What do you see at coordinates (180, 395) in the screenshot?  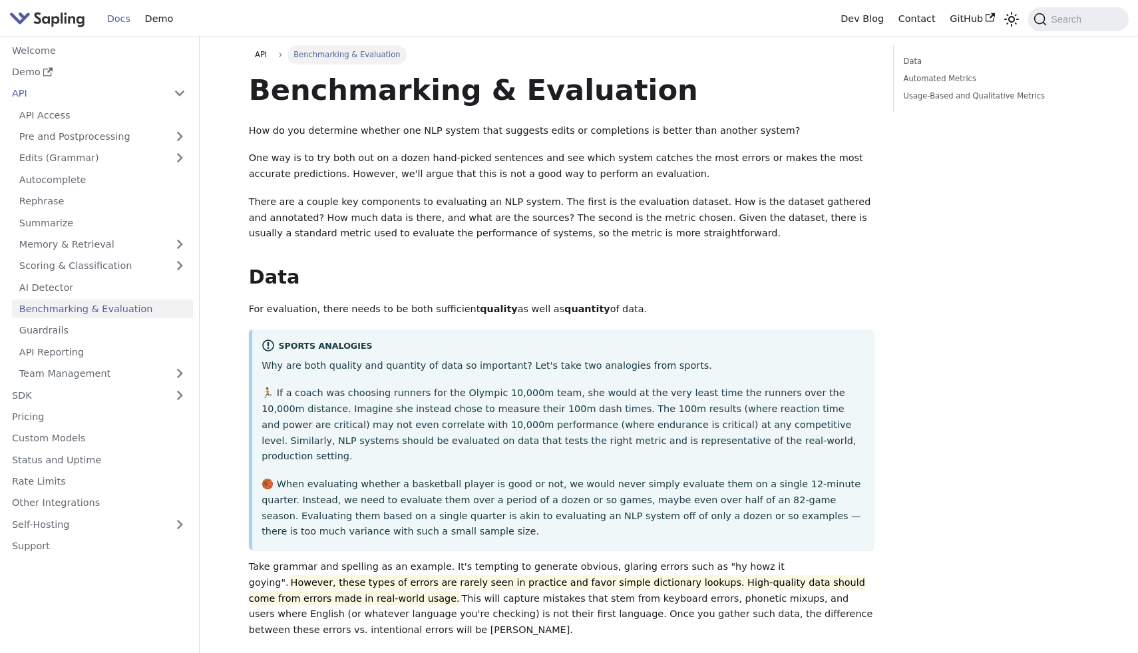 I see `button: Expand sidebar category 'SDK'` at bounding box center [180, 395].